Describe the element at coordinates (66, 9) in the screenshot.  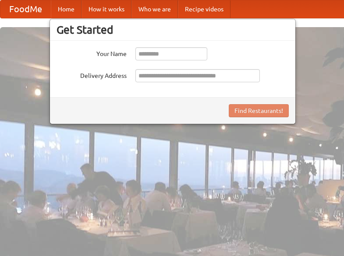
I see `a: Home` at that location.